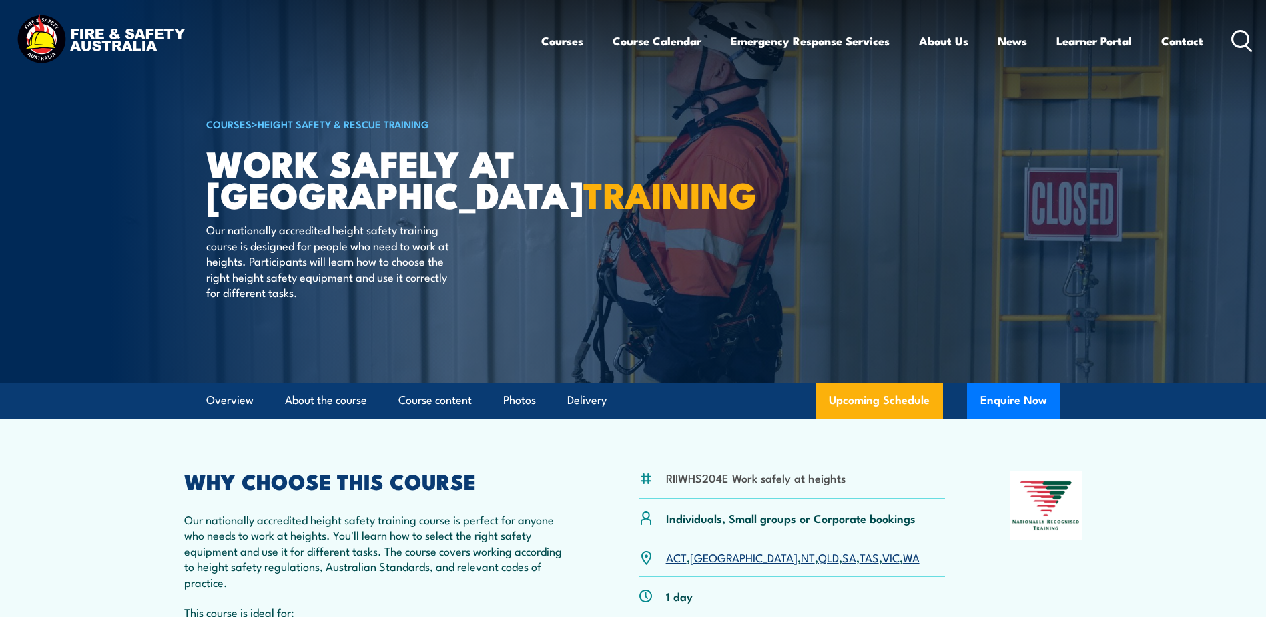  I want to click on a: Delivery, so click(587, 400).